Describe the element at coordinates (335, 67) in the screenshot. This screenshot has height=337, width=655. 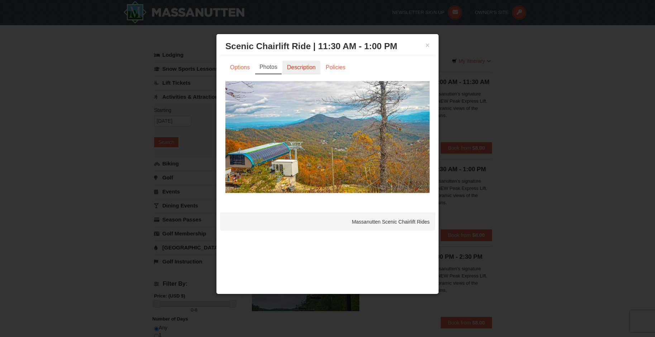
I see `a: Policies` at that location.